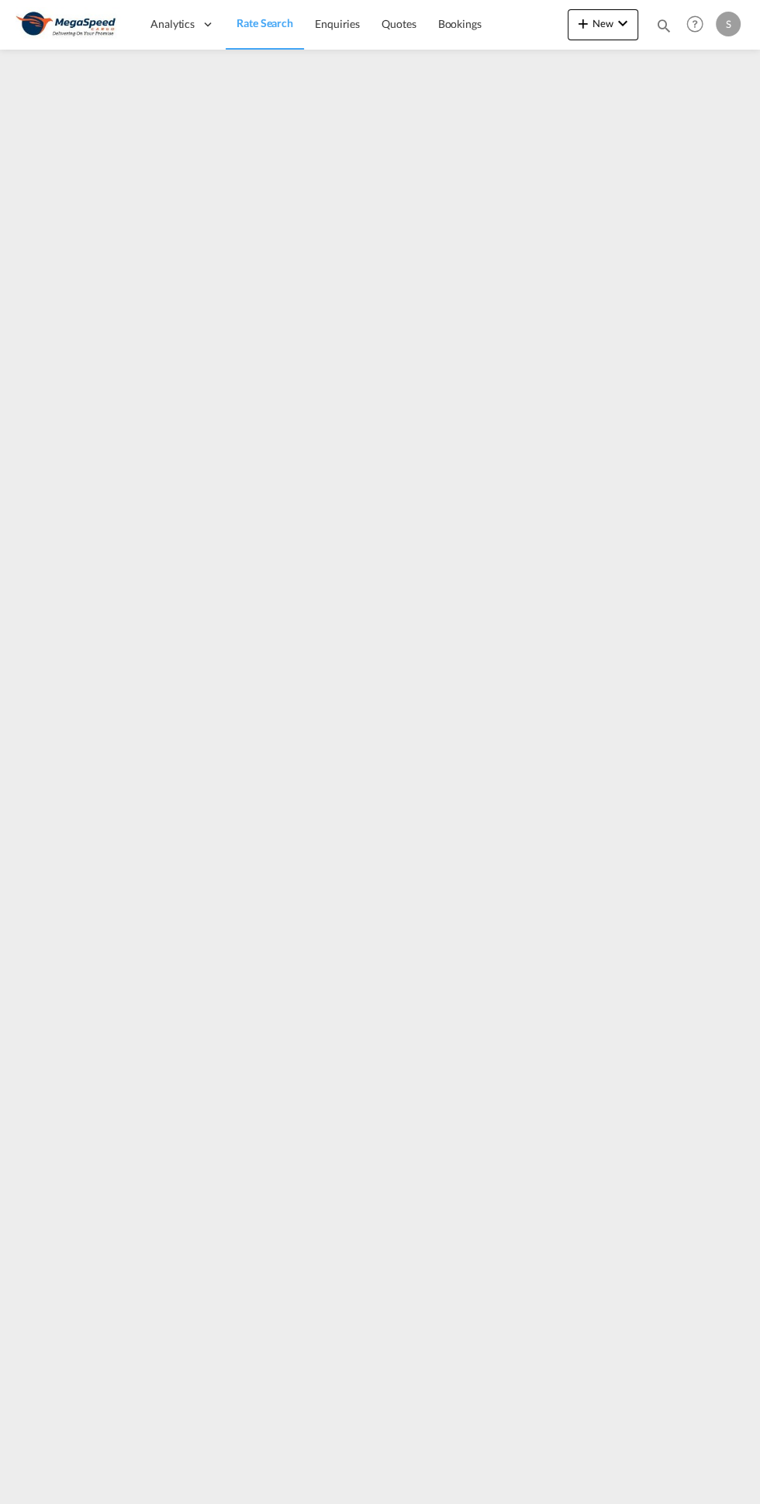 This screenshot has width=760, height=1504. Describe the element at coordinates (399, 23) in the screenshot. I see `span: Quotes` at that location.